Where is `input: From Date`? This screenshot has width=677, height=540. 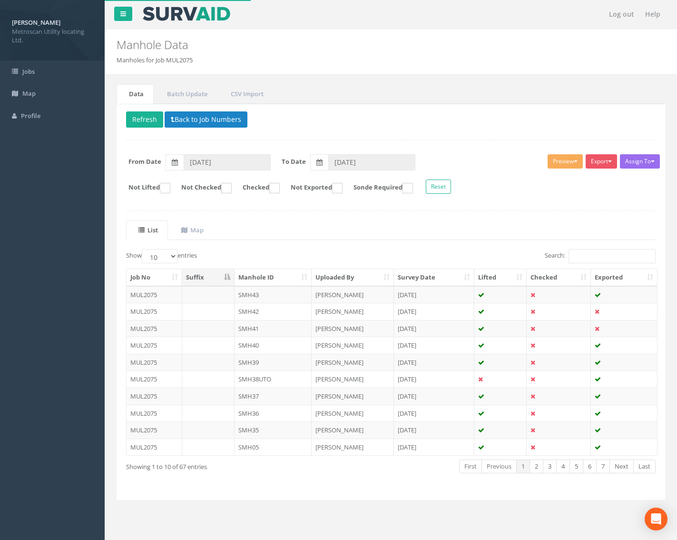
input: From Date is located at coordinates (227, 162).